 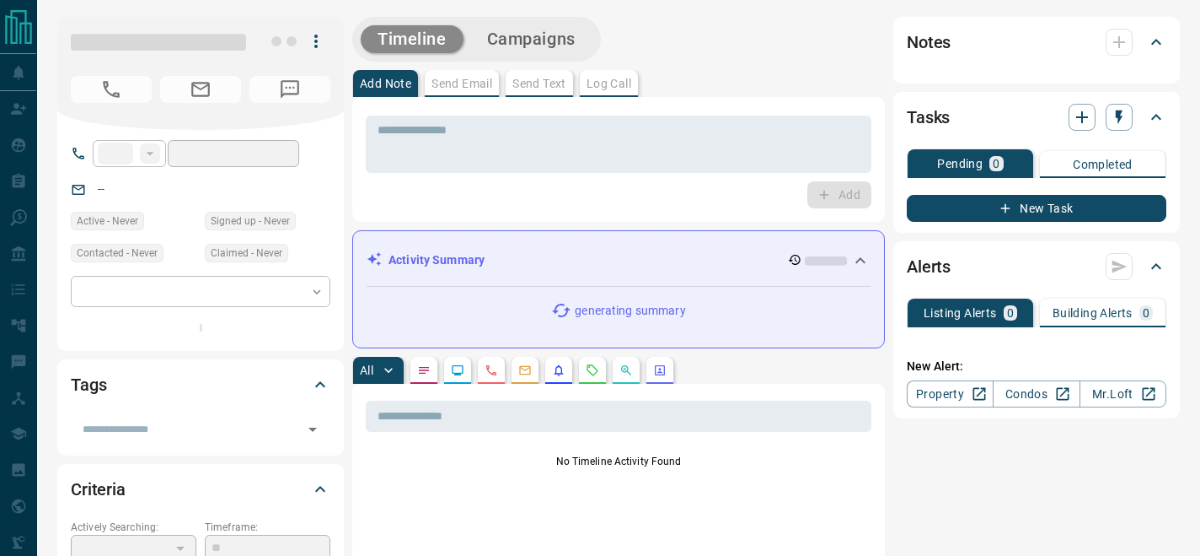 I want to click on div: Notes, so click(x=1037, y=42).